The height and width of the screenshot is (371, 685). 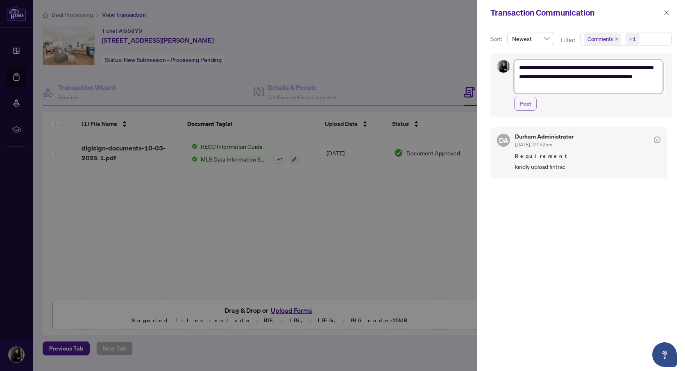 I want to click on p: Filter:, so click(x=569, y=40).